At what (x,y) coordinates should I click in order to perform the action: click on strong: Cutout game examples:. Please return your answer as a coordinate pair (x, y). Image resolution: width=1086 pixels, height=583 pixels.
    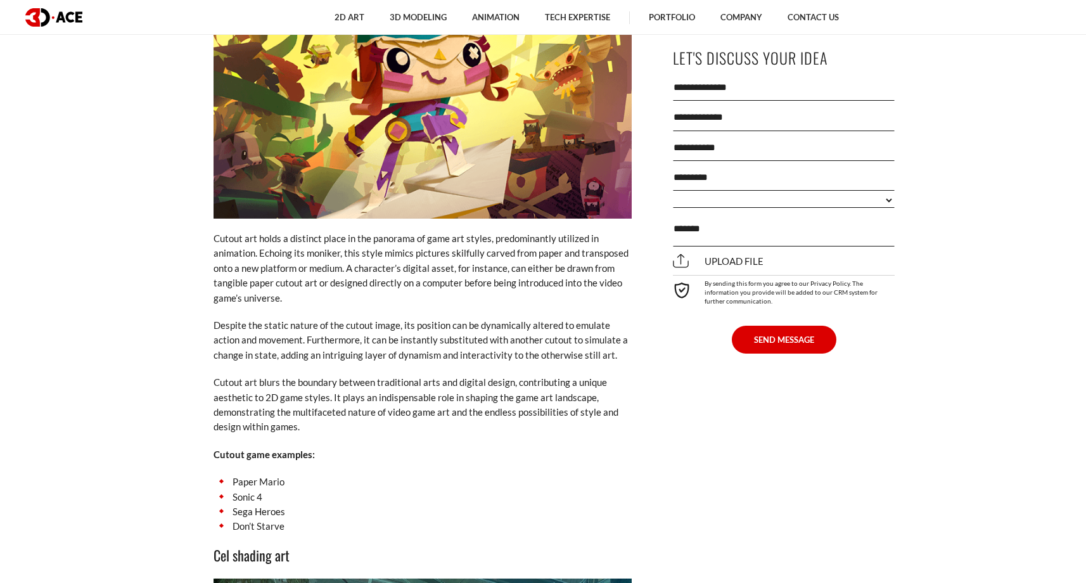
    Looking at the image, I should click on (264, 454).